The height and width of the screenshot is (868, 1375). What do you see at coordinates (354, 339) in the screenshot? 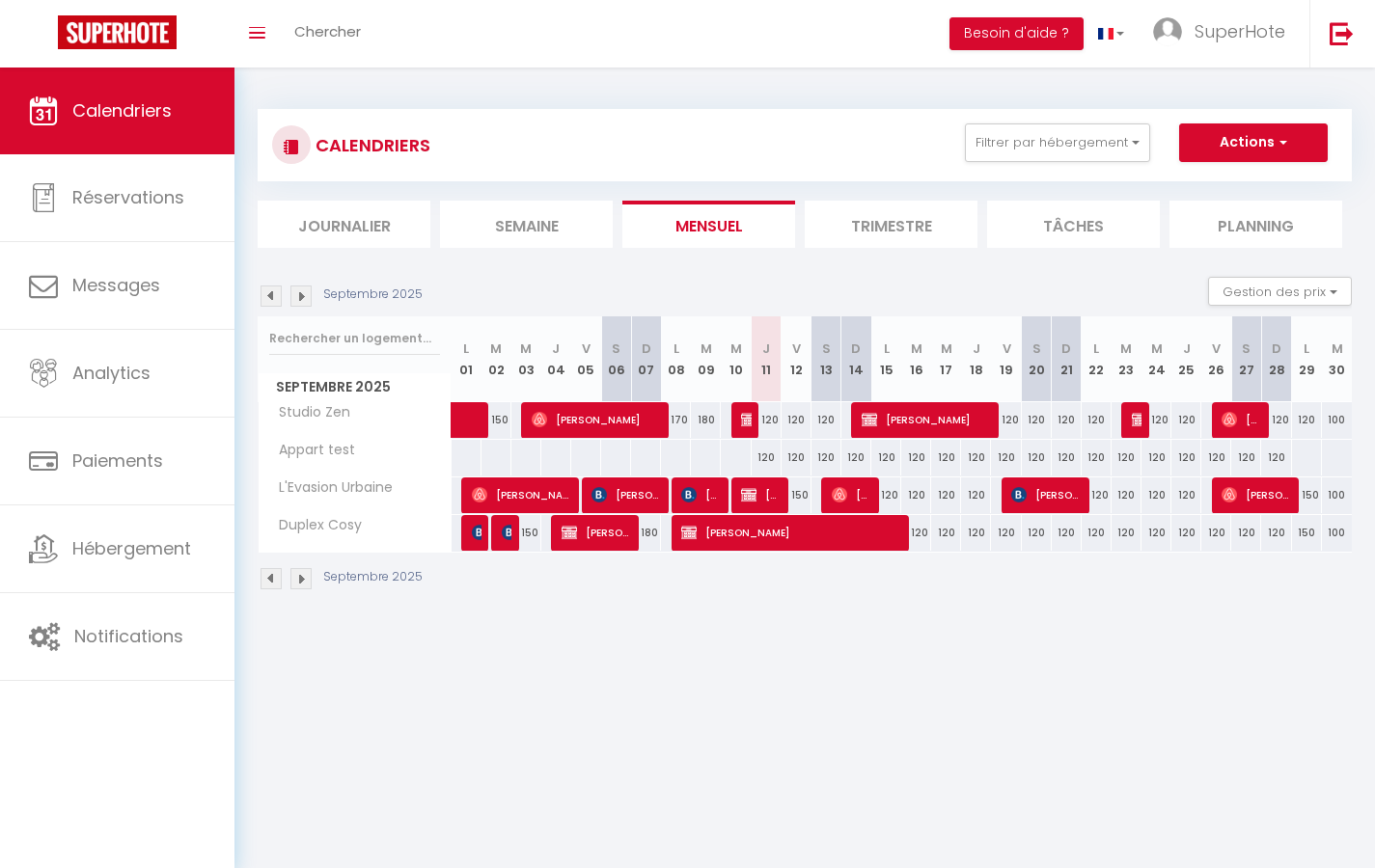
I see `input: Rechercher un logement...` at bounding box center [354, 339].